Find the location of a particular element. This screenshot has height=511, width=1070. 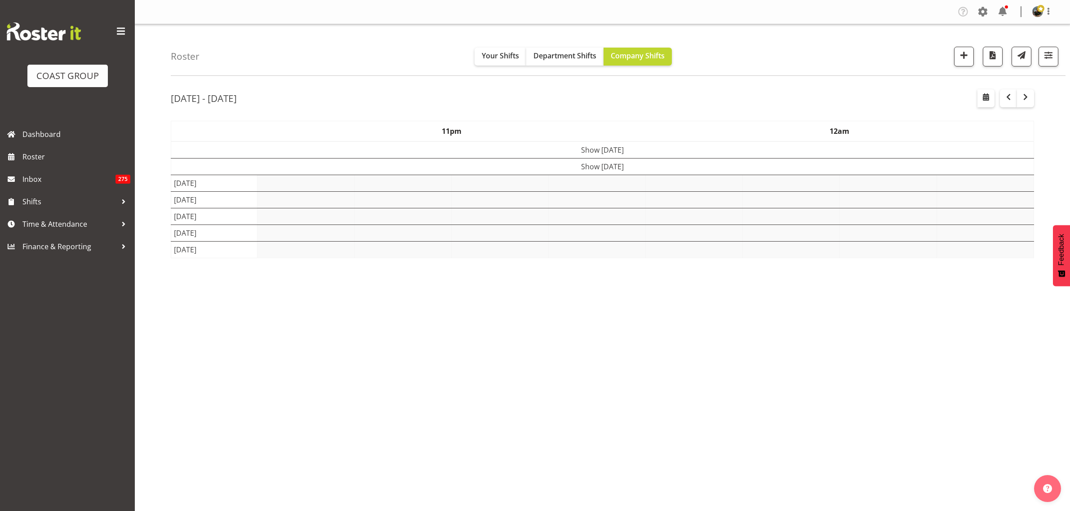

button: Company Shifts is located at coordinates (638, 57).